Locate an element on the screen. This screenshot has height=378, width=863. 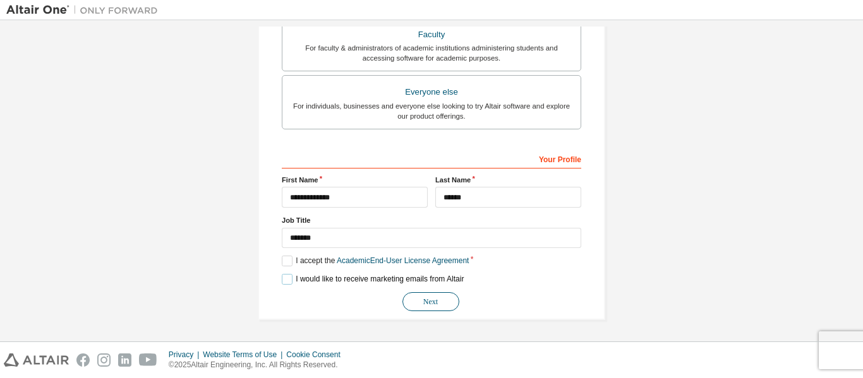
button: Next is located at coordinates (431, 302).